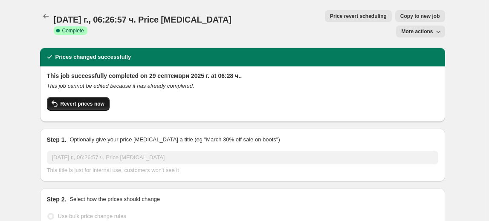  What do you see at coordinates (115, 199) in the screenshot?
I see `p: Select how the prices should change` at bounding box center [115, 199].